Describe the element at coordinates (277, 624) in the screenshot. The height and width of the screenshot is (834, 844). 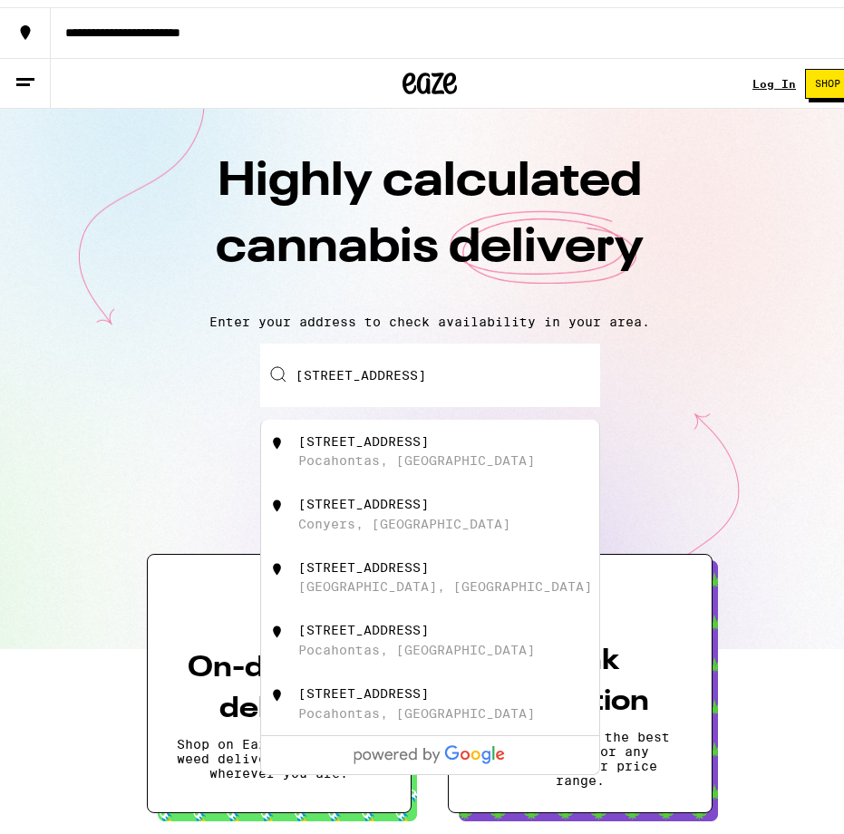
I see `img: 2526 Oak Crest Street` at that location.